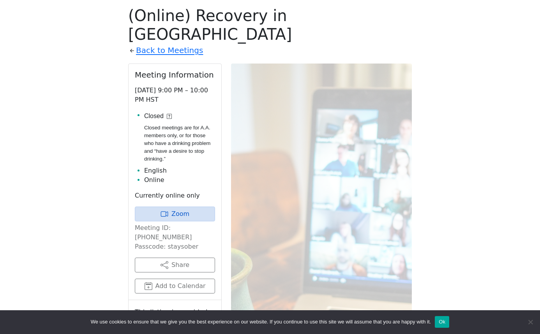 The width and height of the screenshot is (540, 334). I want to click on li: Online, so click(179, 180).